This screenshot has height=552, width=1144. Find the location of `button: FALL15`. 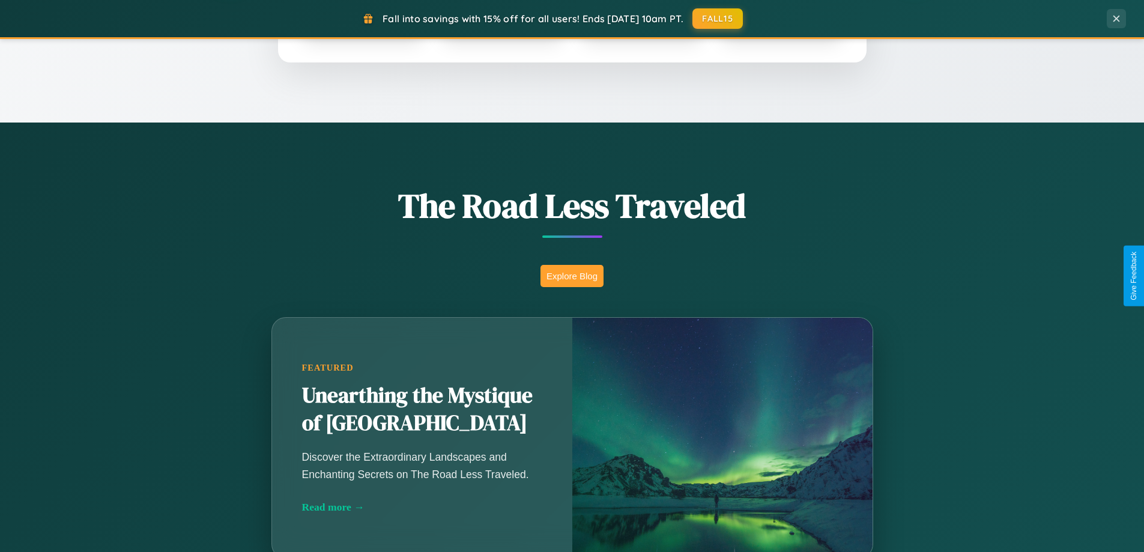

button: FALL15 is located at coordinates (718, 19).